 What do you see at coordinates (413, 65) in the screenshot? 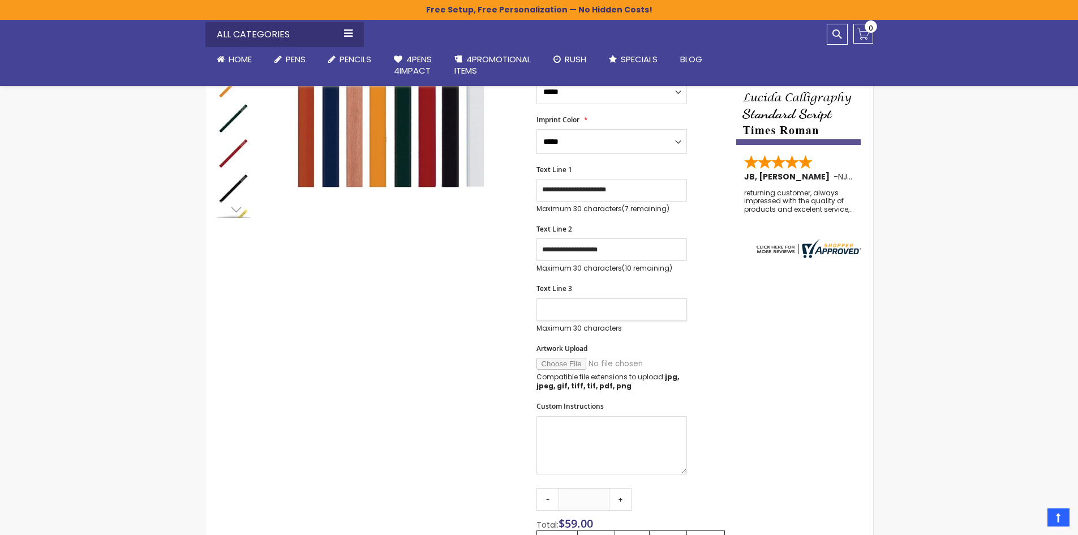
I see `a: 4Pens4impact` at bounding box center [413, 65].